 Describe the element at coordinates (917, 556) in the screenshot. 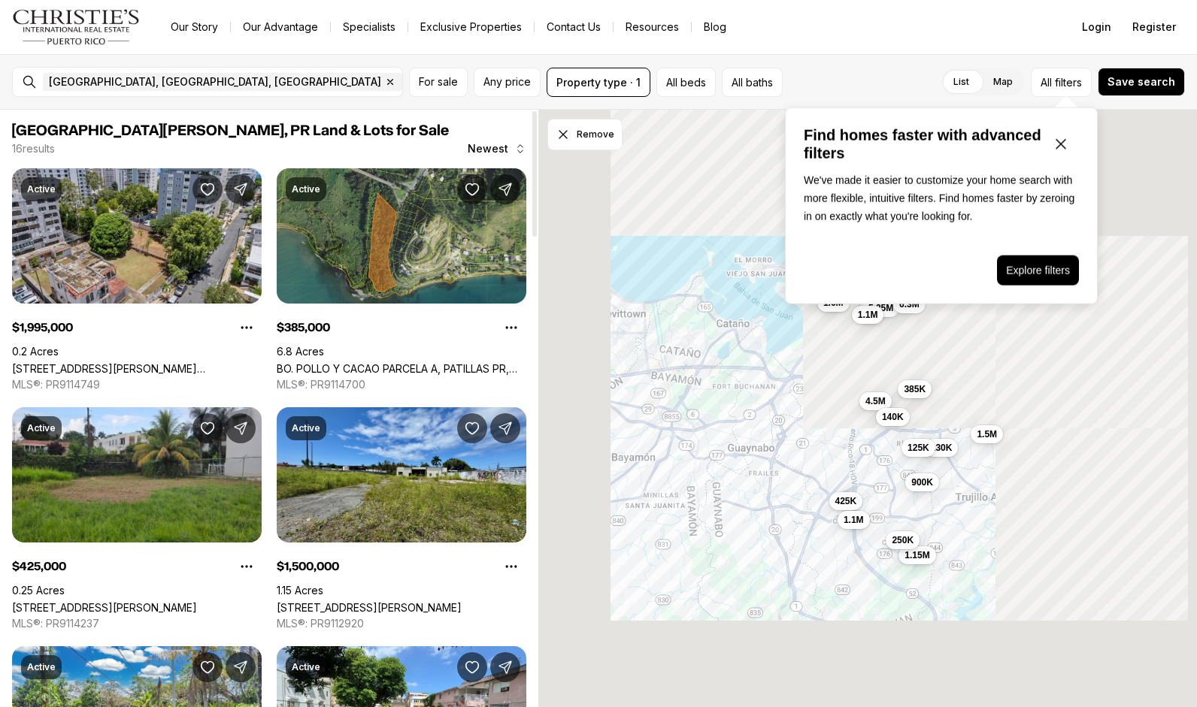

I see `span: 1.15M` at that location.